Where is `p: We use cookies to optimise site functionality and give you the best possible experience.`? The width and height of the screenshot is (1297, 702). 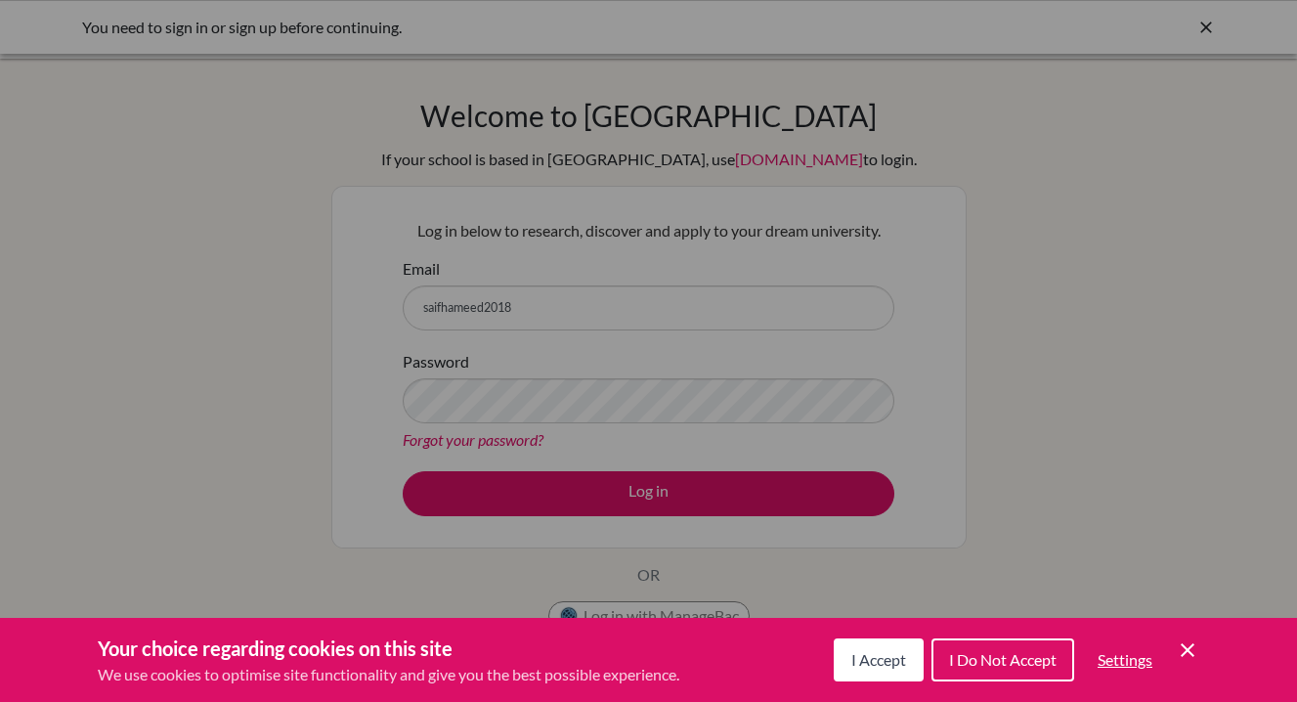 p: We use cookies to optimise site functionality and give you the best possible experience. is located at coordinates (388, 675).